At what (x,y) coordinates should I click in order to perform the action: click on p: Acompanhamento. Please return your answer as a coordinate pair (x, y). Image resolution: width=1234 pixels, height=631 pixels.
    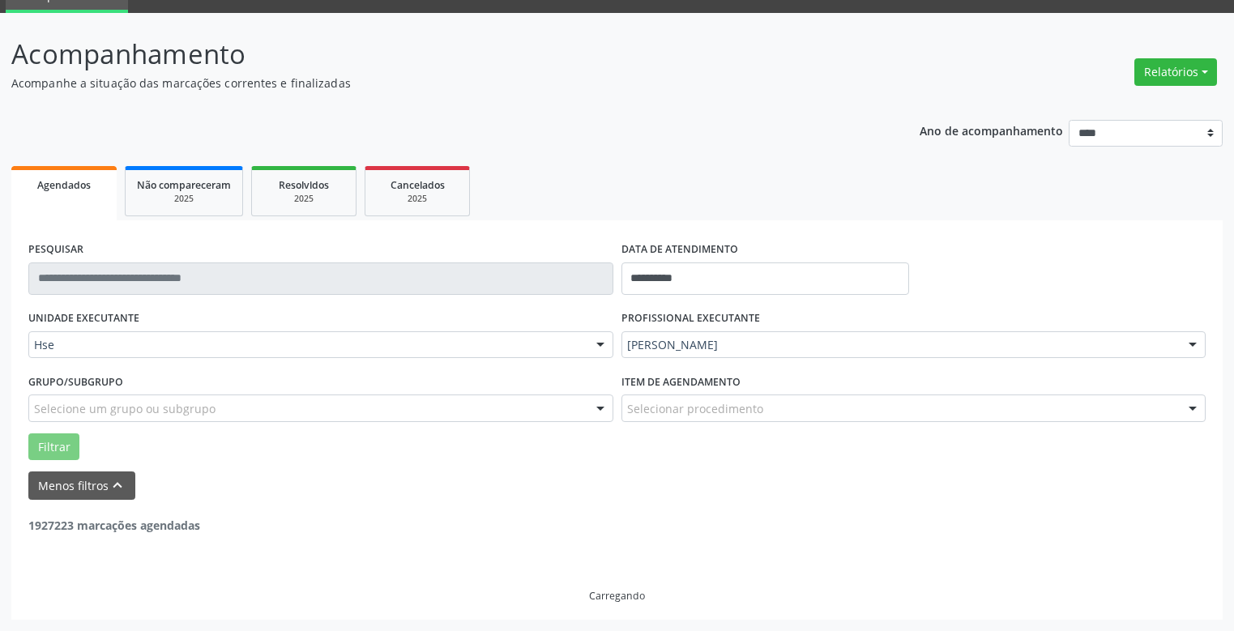
    Looking at the image, I should click on (435, 54).